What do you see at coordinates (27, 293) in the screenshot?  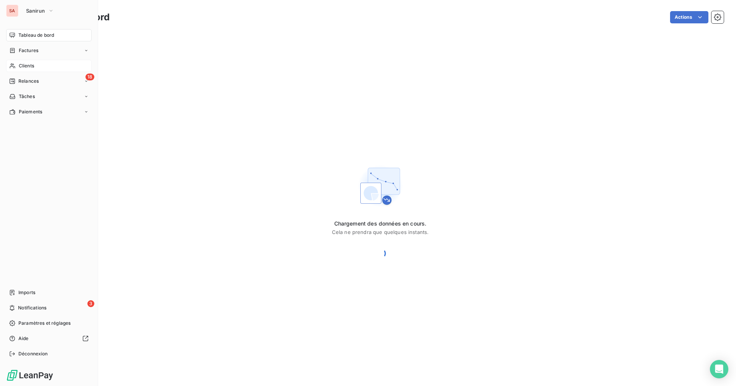 I see `span: Imports` at bounding box center [27, 293].